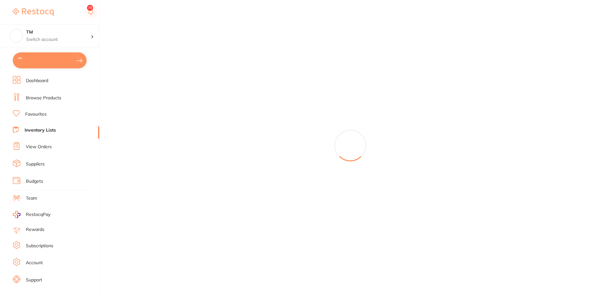  What do you see at coordinates (16, 36) in the screenshot?
I see `img: TM` at bounding box center [16, 36].